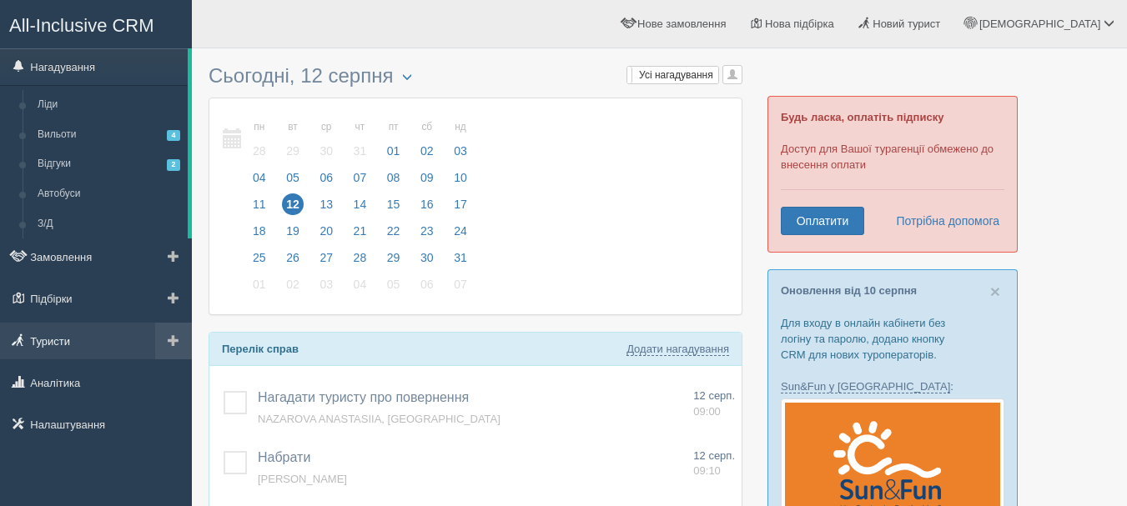  What do you see at coordinates (394, 284) in the screenshot?
I see `span: 05` at bounding box center [394, 284].